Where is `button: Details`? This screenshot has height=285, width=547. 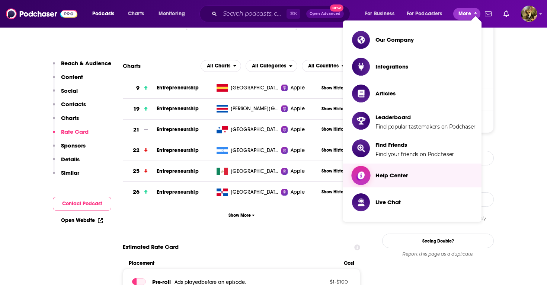
button: Details is located at coordinates (66, 162).